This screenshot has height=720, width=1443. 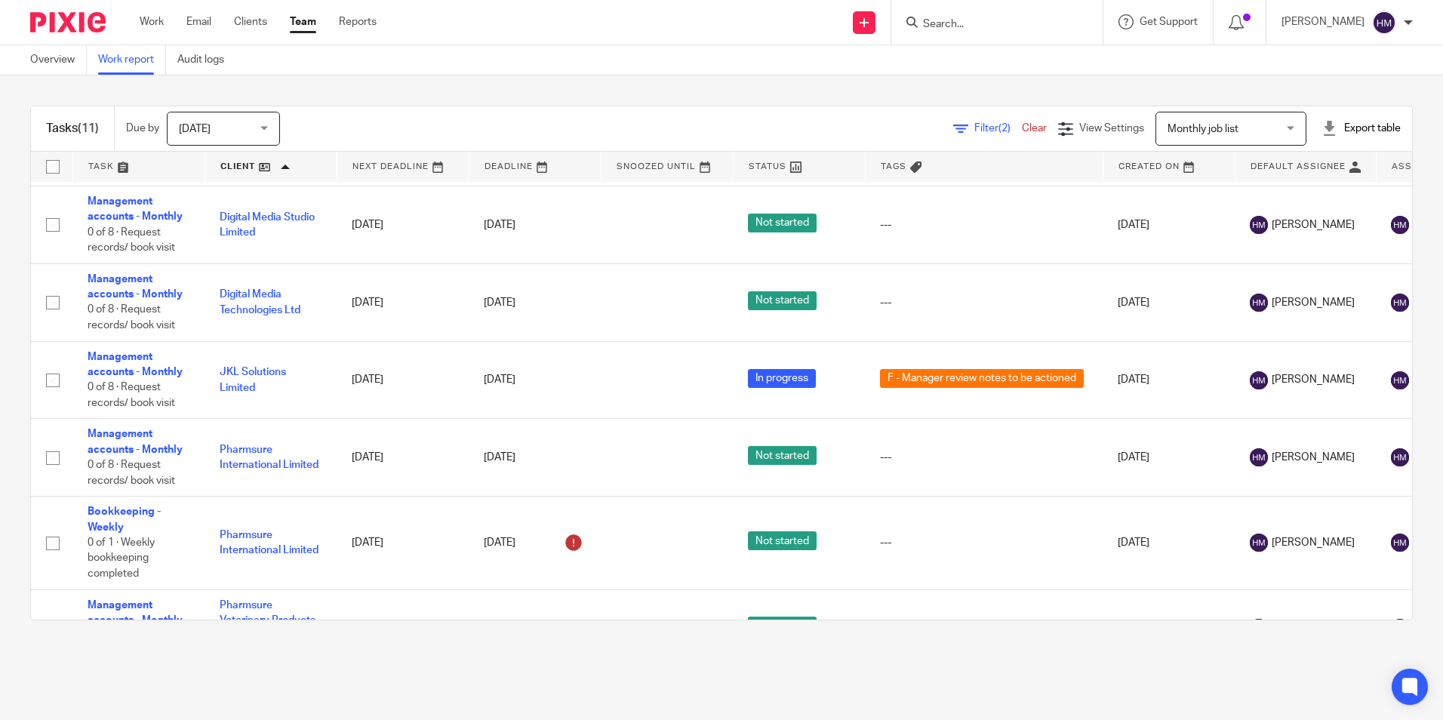 What do you see at coordinates (143, 128) in the screenshot?
I see `p: Due by` at bounding box center [143, 128].